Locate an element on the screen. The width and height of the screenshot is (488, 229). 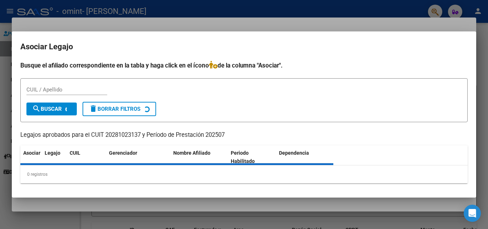
button: Borrar Filtros is located at coordinates (119, 109).